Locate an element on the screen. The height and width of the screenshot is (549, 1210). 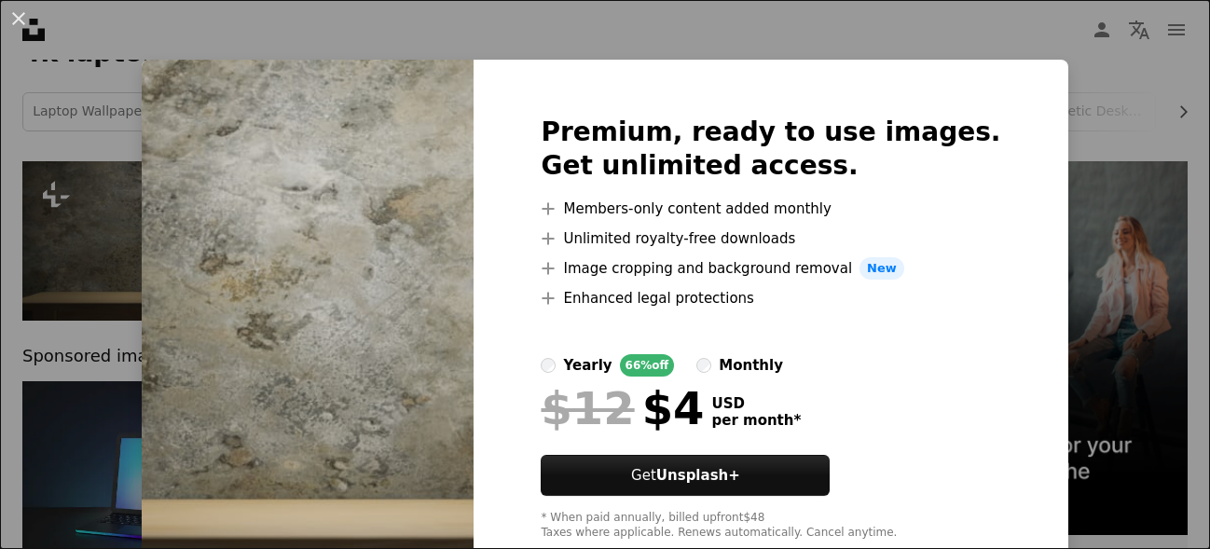
div: $4 is located at coordinates (622, 408).